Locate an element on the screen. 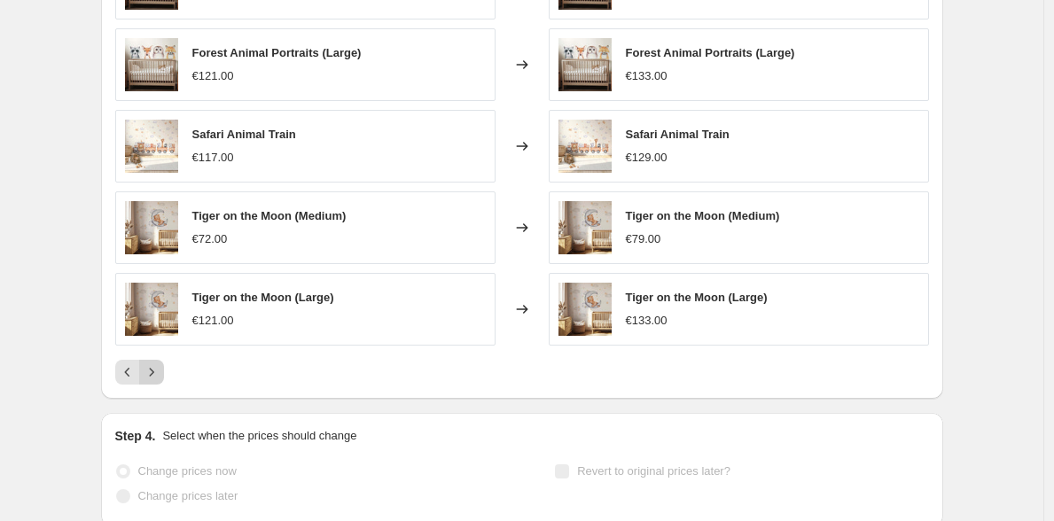  div: €117.00 is located at coordinates (213, 158).